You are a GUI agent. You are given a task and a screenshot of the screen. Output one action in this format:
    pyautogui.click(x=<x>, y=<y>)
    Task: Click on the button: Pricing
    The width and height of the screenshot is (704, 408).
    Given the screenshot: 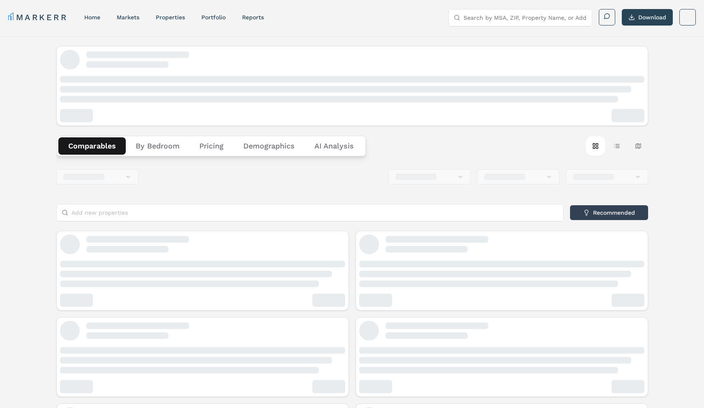 What is the action you would take?
    pyautogui.click(x=211, y=146)
    